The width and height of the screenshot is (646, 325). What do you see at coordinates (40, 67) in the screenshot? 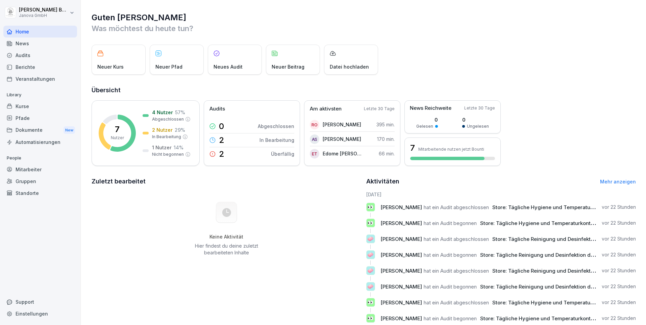
I see `div: Berichte` at bounding box center [40, 67].